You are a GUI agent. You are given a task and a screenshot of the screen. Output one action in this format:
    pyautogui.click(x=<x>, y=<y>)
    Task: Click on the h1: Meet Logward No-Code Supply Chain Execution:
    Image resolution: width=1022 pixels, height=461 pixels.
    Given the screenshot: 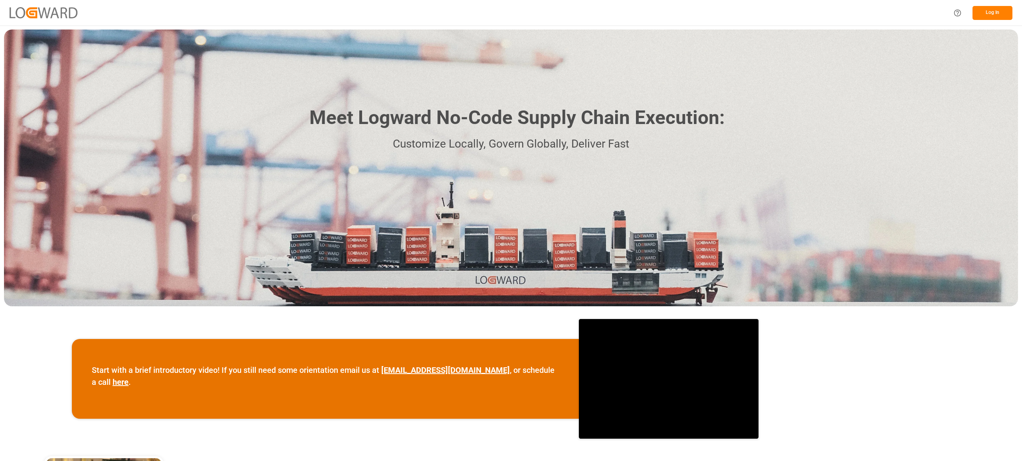 What is the action you would take?
    pyautogui.click(x=517, y=118)
    